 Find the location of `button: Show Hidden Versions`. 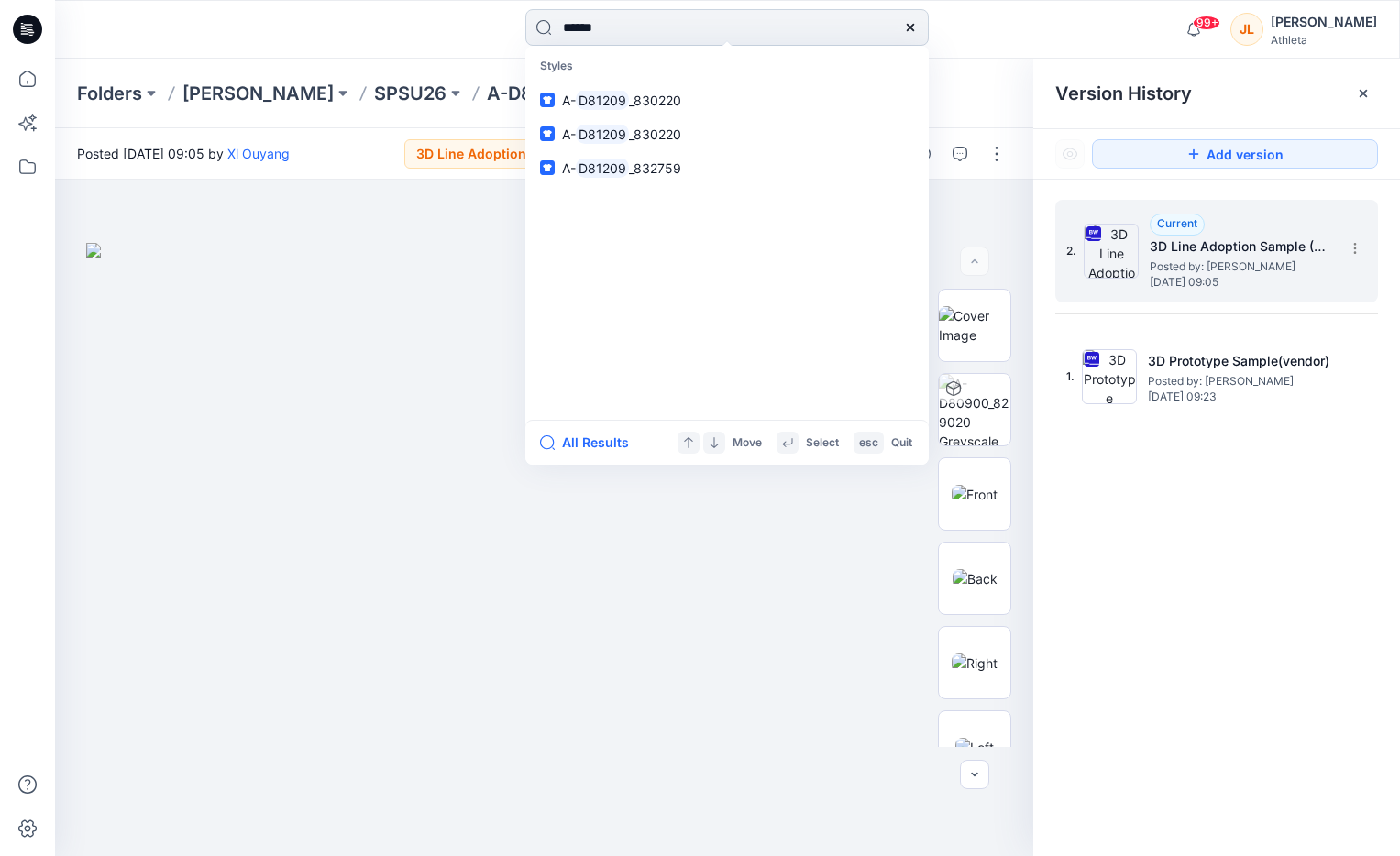

button: Show Hidden Versions is located at coordinates (1070, 154).